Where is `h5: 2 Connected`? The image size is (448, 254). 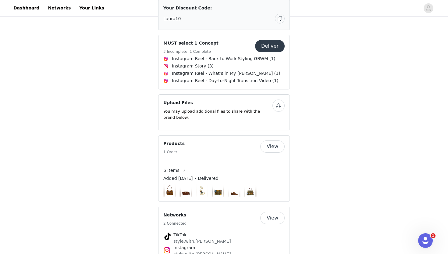
h5: 2 Connected is located at coordinates (175, 223).